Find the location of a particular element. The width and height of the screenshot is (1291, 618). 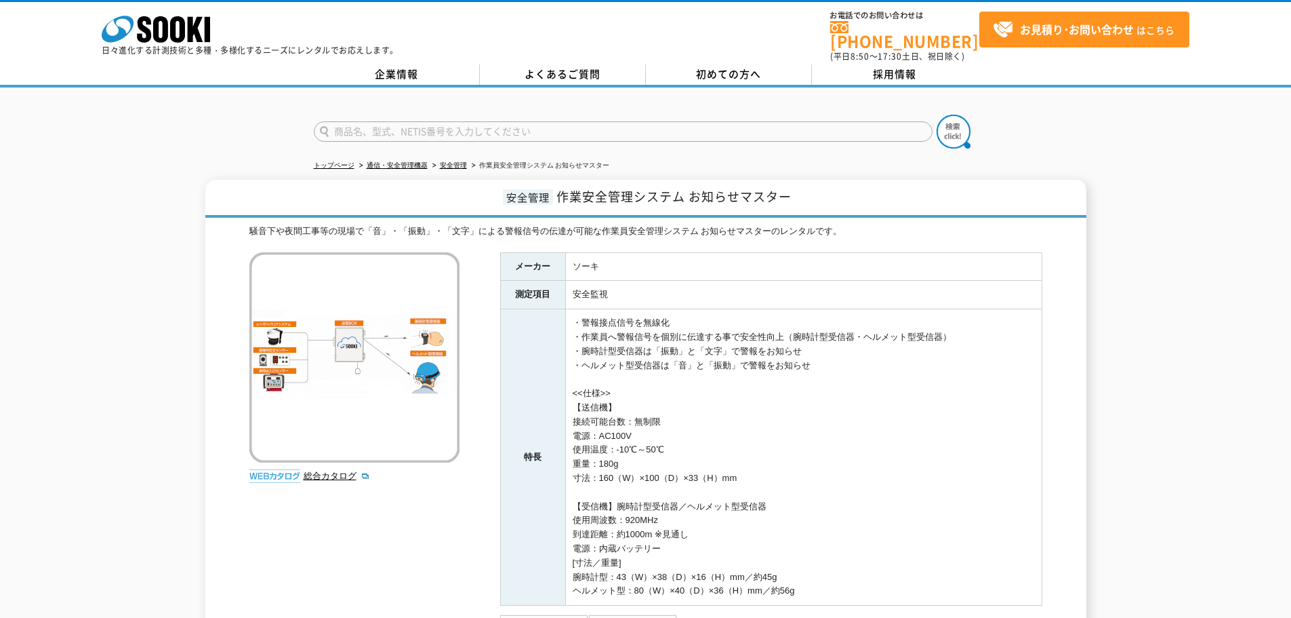

img: 作業員安全管理システム お知らせマスター is located at coordinates (355, 357).